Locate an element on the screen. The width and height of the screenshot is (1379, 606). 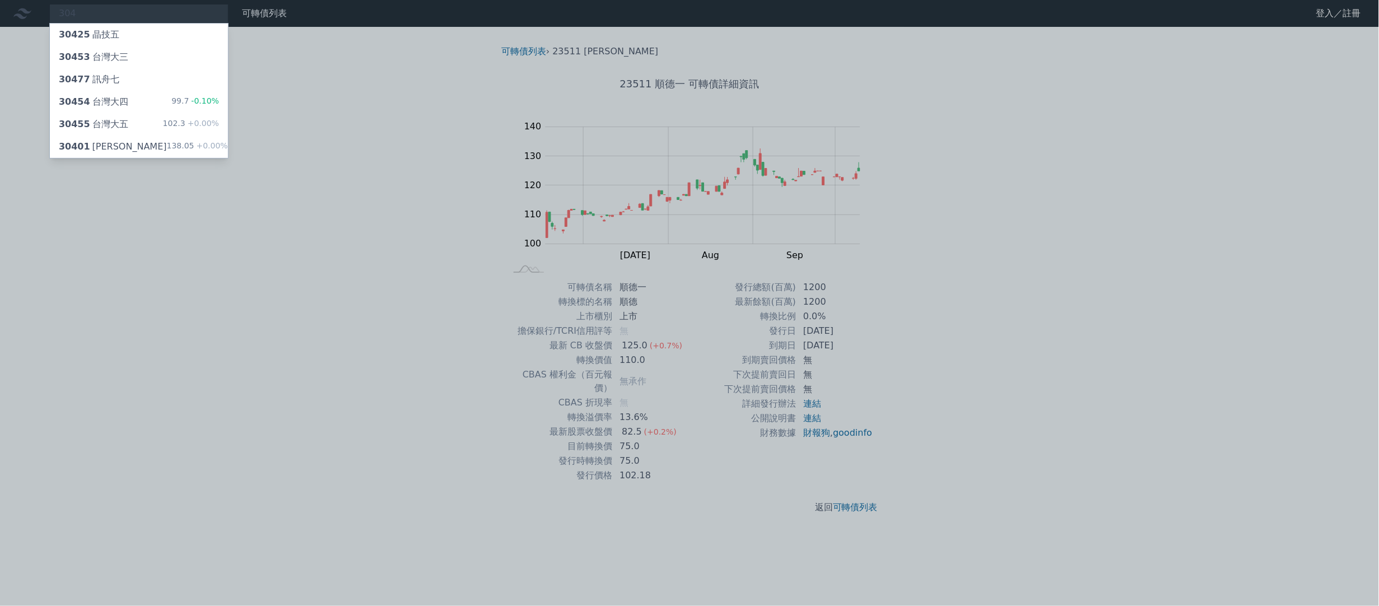
a: 30454台灣大四 99.7-0.10% is located at coordinates (139, 102).